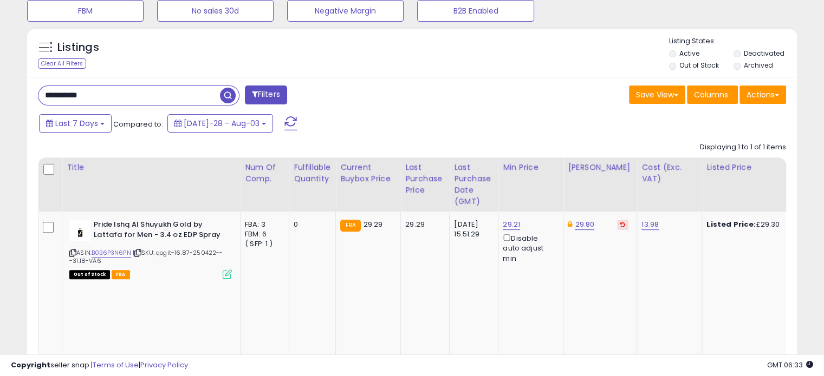  What do you see at coordinates (753, 167) in the screenshot?
I see `div: Listed Price` at bounding box center [753, 167].